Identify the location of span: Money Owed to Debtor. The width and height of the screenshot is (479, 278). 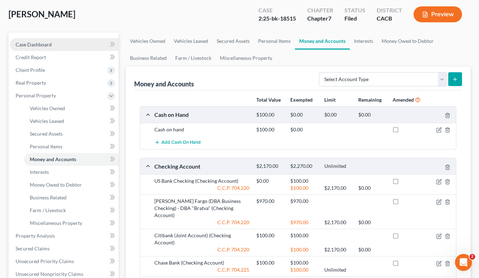
(56, 185).